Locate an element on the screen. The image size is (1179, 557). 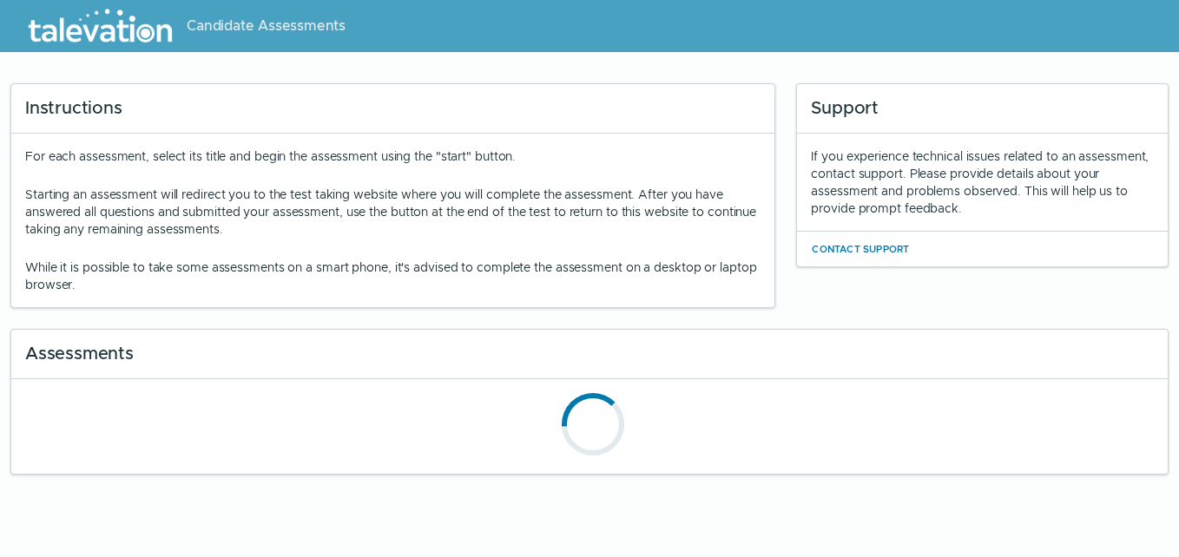
div: For each assessment, select its title and begin the assessment using the "start" button. is located at coordinates (392, 221).